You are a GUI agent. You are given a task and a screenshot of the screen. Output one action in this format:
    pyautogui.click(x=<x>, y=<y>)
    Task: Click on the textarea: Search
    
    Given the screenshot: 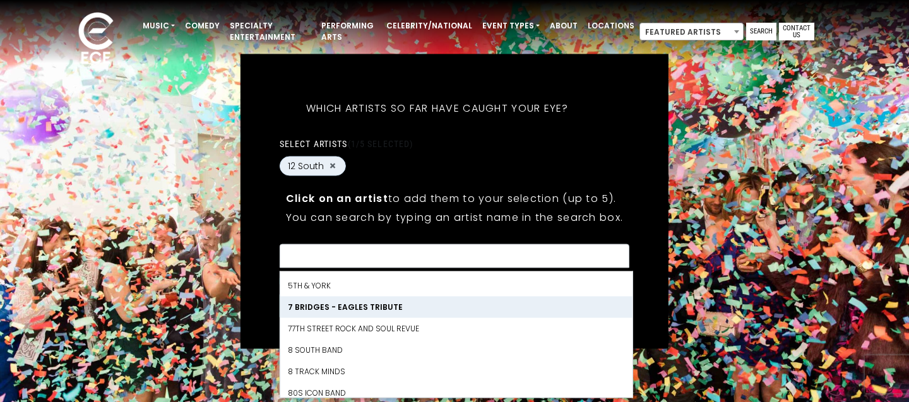 What is the action you would take?
    pyautogui.click(x=454, y=257)
    